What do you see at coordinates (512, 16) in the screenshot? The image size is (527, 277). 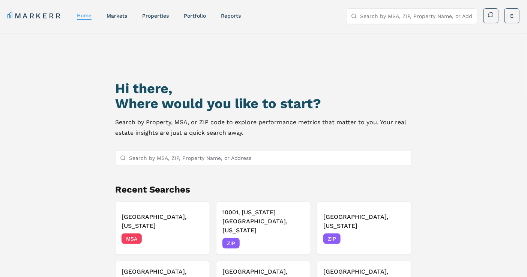 I see `span: E` at bounding box center [512, 16].